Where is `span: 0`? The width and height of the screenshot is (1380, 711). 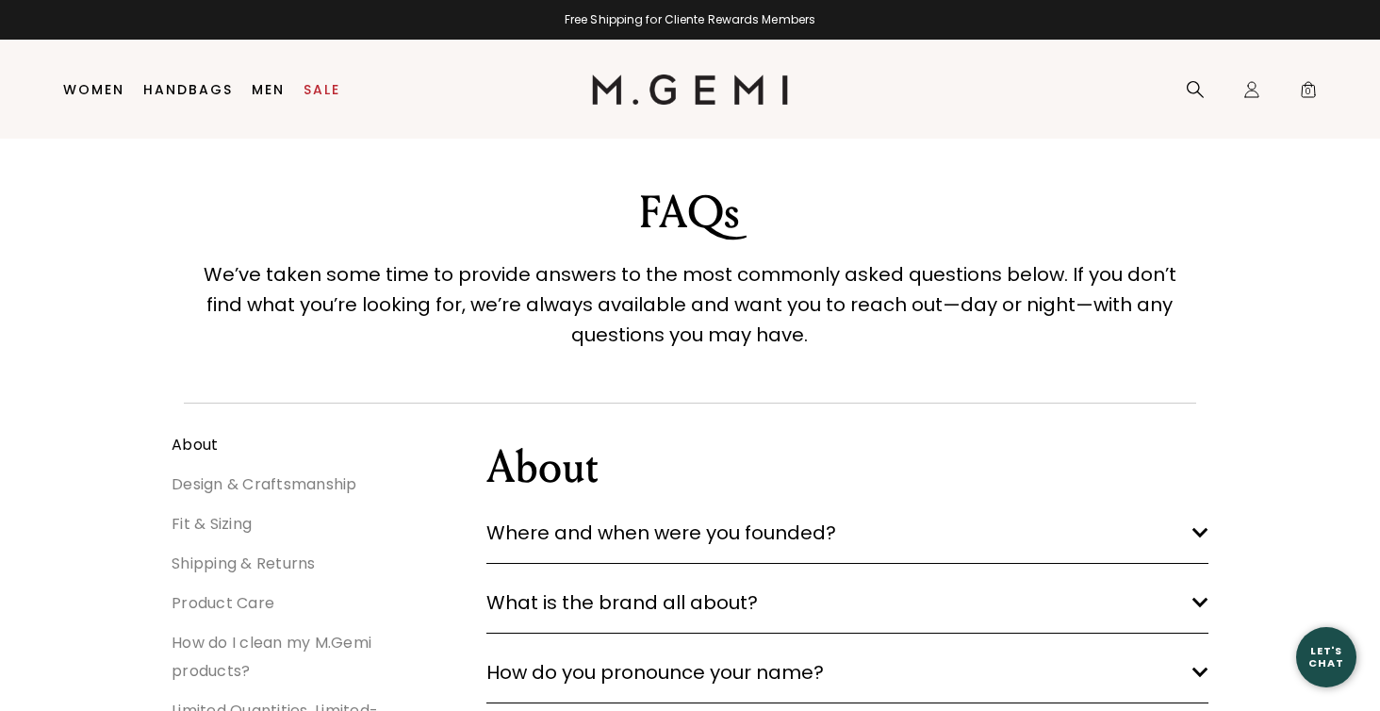
span: 0 is located at coordinates (1308, 93).